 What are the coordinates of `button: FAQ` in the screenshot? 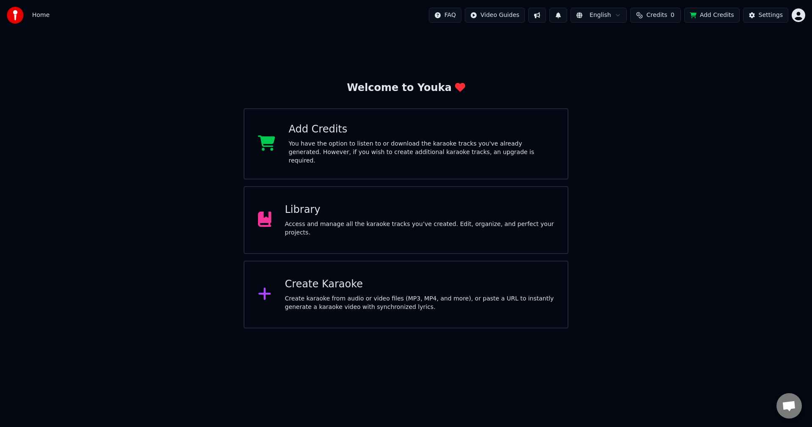 It's located at (445, 15).